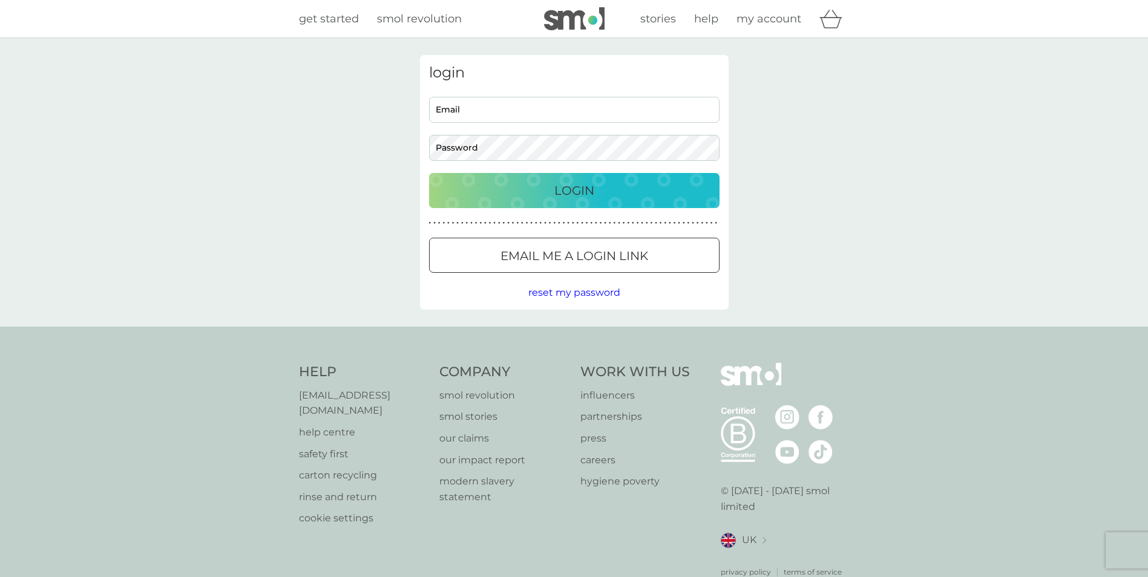  I want to click on p: smol stories, so click(504, 417).